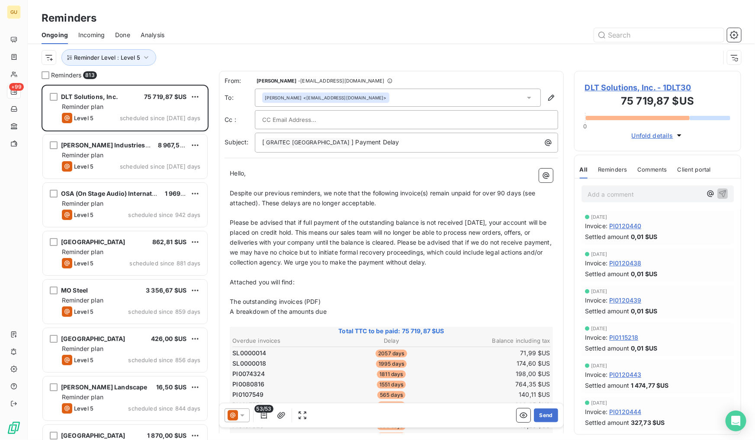 This screenshot has width=755, height=440. I want to click on input: CC Email Address..., so click(308, 120).